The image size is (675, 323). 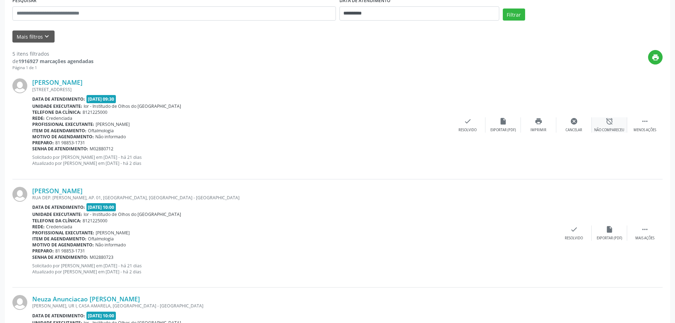 I want to click on div: Imprimir, so click(x=538, y=130).